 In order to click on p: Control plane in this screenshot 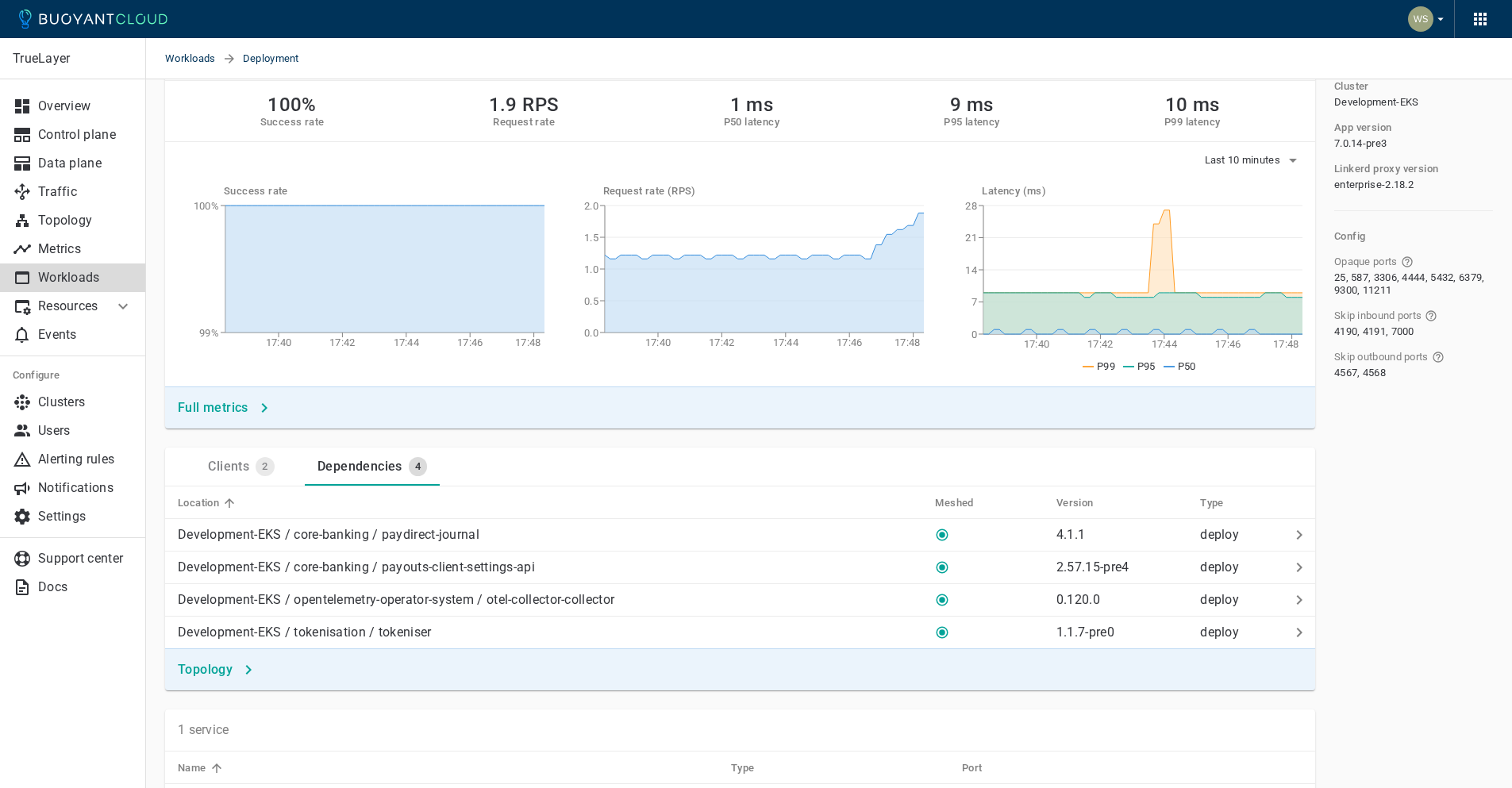, I will do `click(85, 135)`.